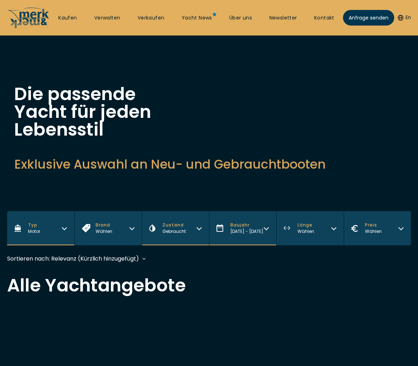  What do you see at coordinates (104, 225) in the screenshot?
I see `span: Brand` at bounding box center [104, 225].